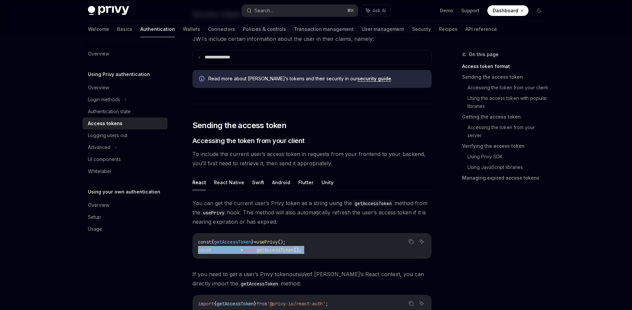  Describe the element at coordinates (104, 100) in the screenshot. I see `div: Login methods` at that location.